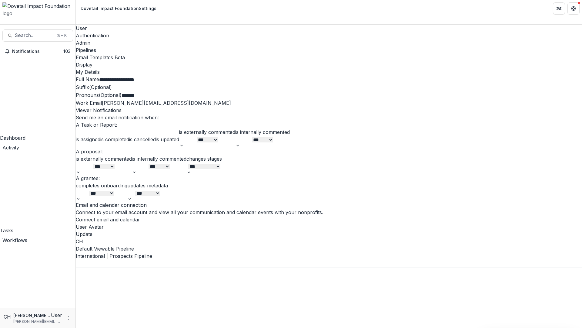 The width and height of the screenshot is (582, 328). I want to click on div: International | Prospects Pipeline, so click(329, 256).